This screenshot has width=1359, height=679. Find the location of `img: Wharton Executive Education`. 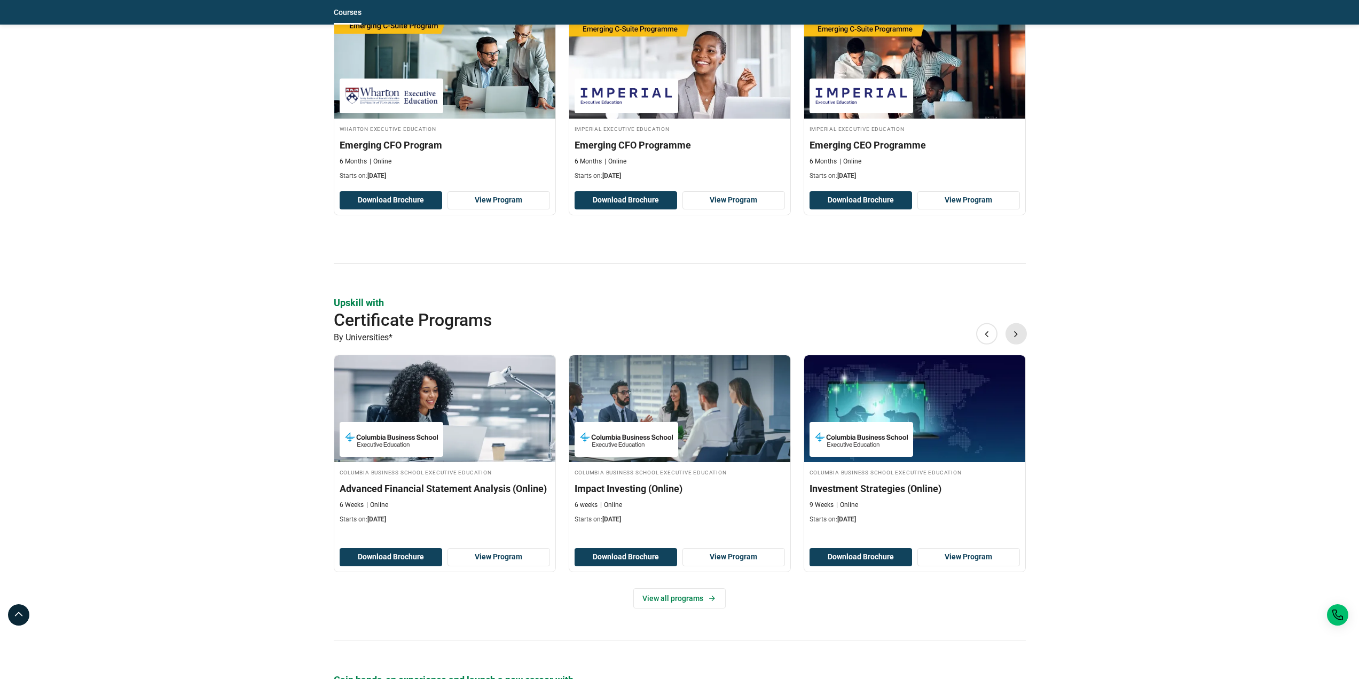

img: Wharton Executive Education is located at coordinates (391, 96).